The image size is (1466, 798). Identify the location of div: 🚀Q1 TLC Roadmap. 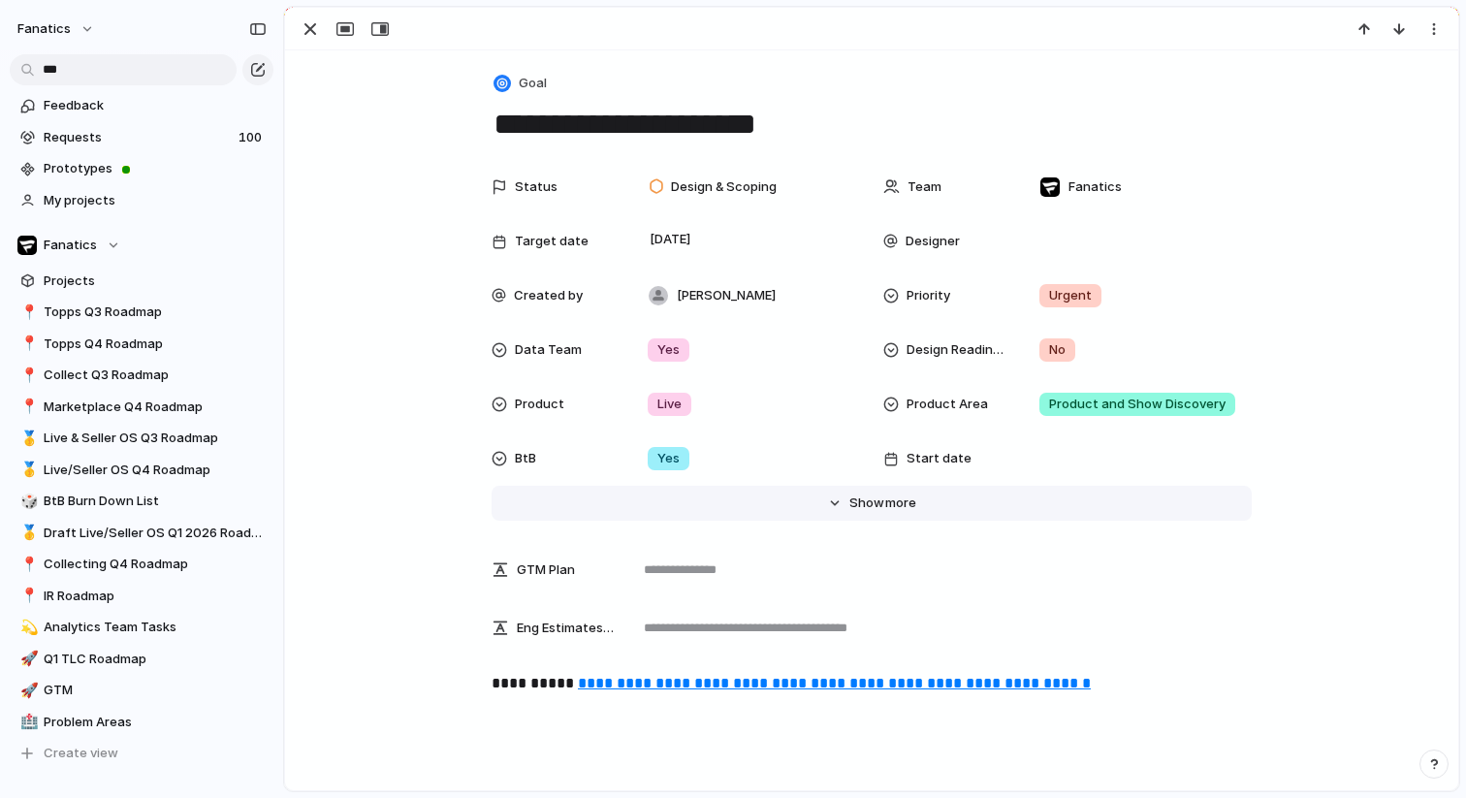
(142, 659).